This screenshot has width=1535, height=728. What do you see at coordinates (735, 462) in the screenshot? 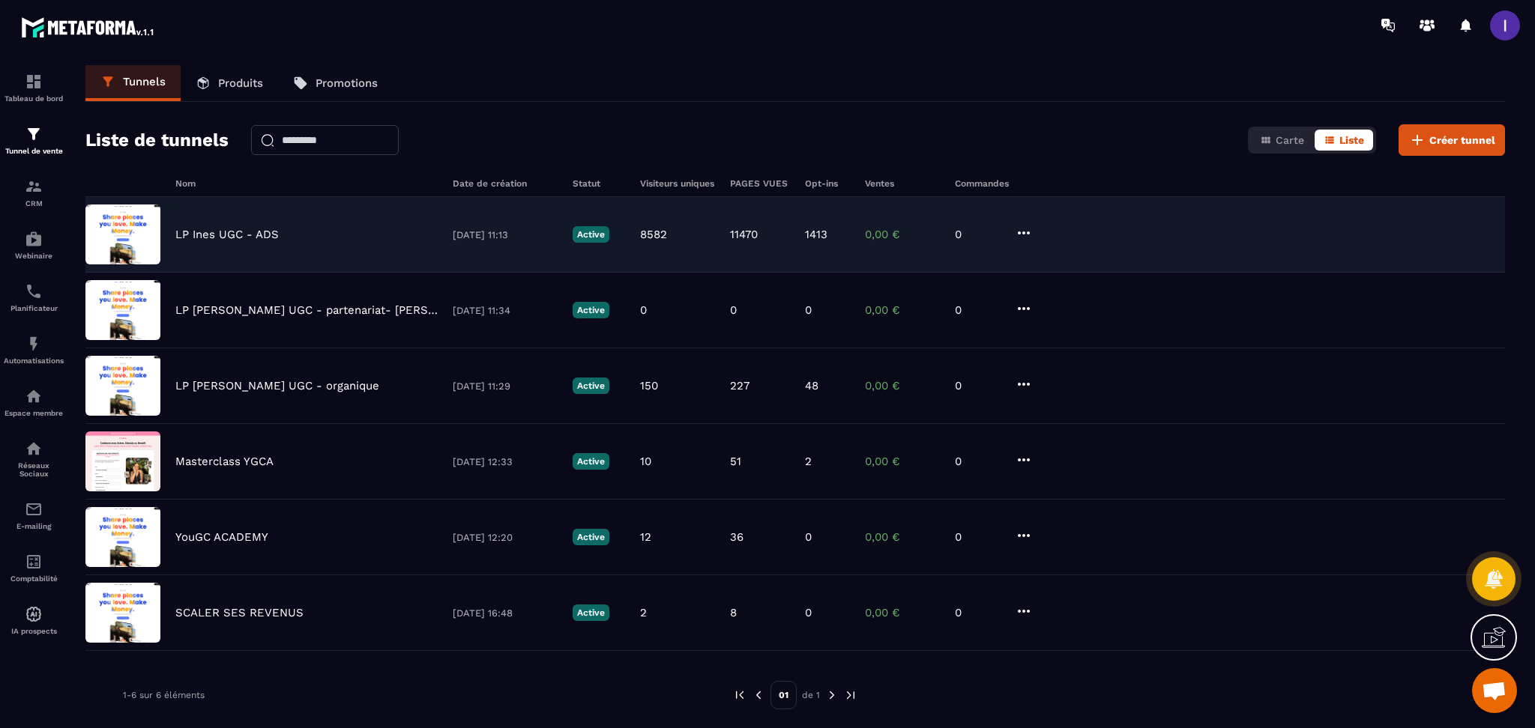
I see `p: 51` at bounding box center [735, 462].